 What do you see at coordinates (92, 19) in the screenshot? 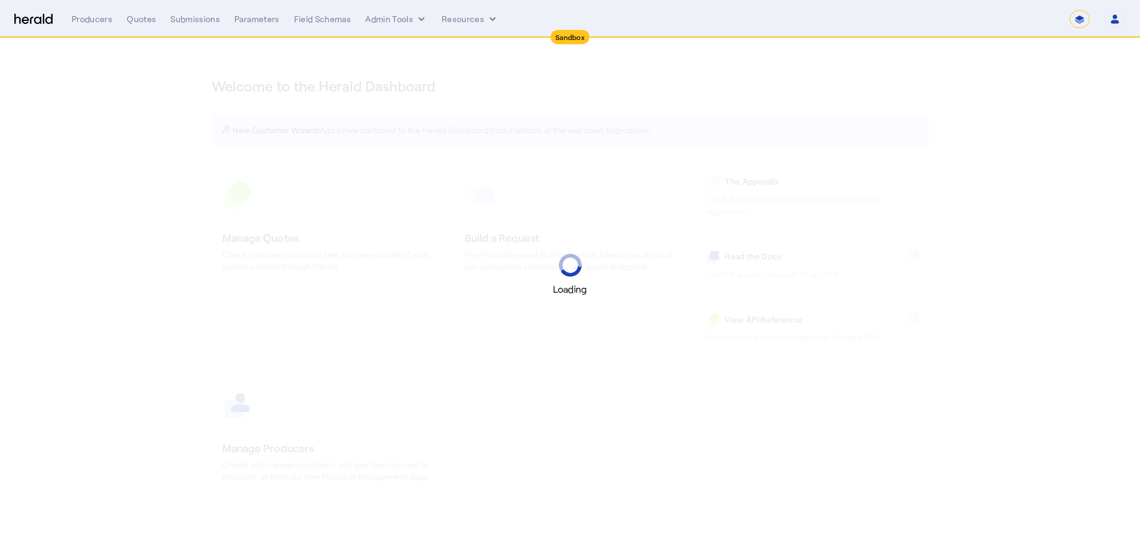
I see `div: Producers` at bounding box center [92, 19].